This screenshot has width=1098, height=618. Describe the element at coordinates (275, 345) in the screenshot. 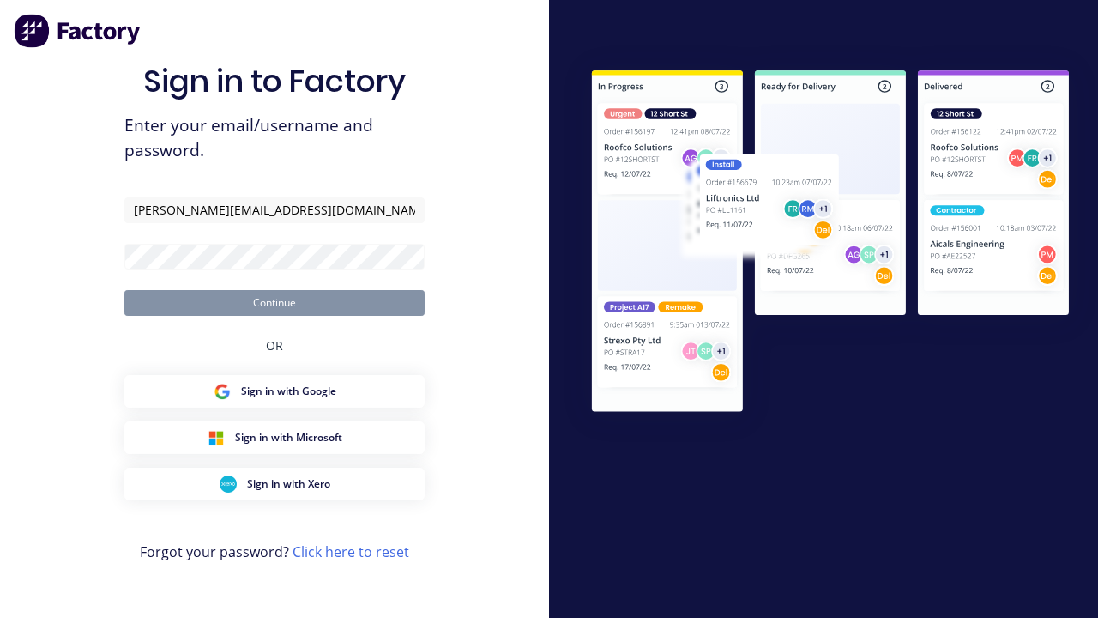

I see `div: OR` at that location.